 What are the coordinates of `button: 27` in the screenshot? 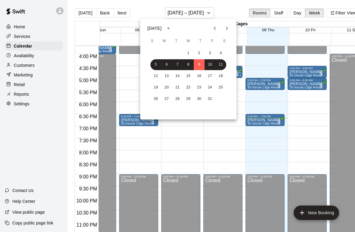 It's located at (166, 99).